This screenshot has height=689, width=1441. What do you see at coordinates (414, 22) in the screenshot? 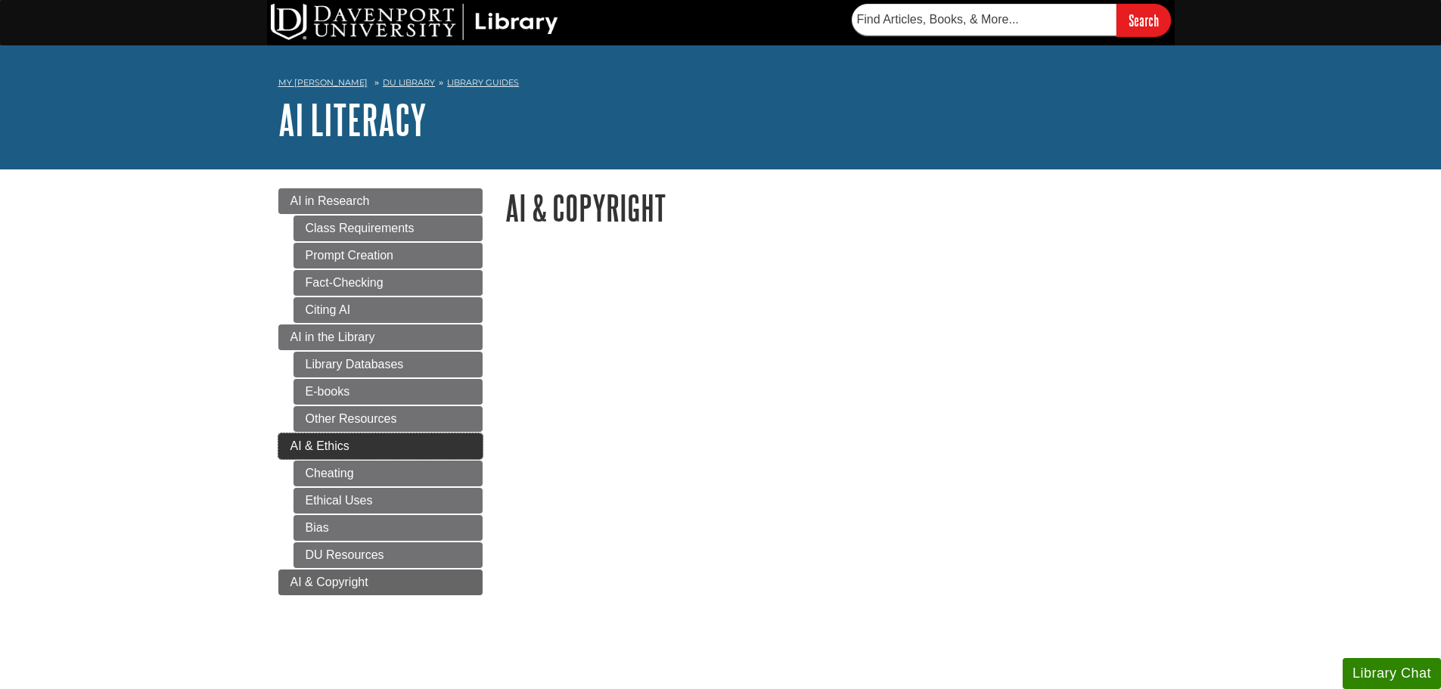
I see `img: DU Library` at bounding box center [414, 22].